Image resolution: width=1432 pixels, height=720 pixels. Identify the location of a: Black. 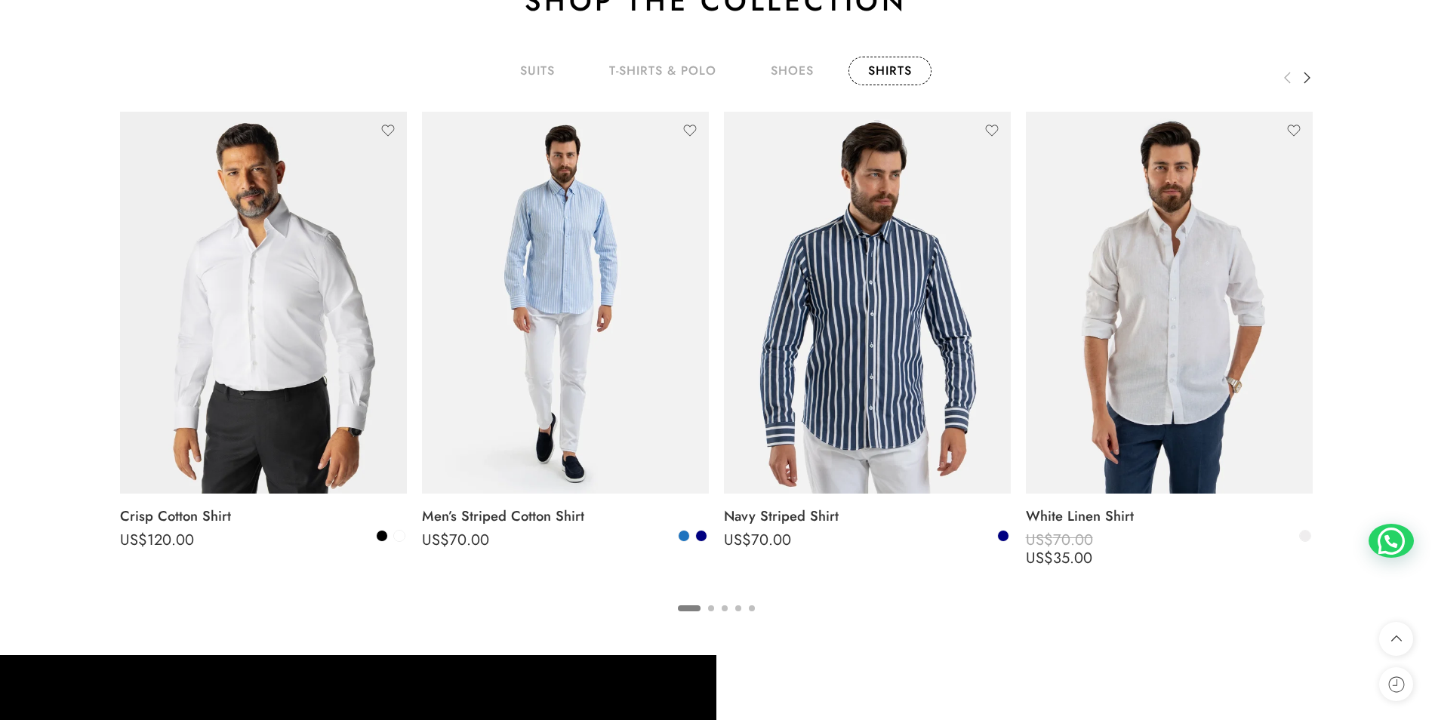
(382, 536).